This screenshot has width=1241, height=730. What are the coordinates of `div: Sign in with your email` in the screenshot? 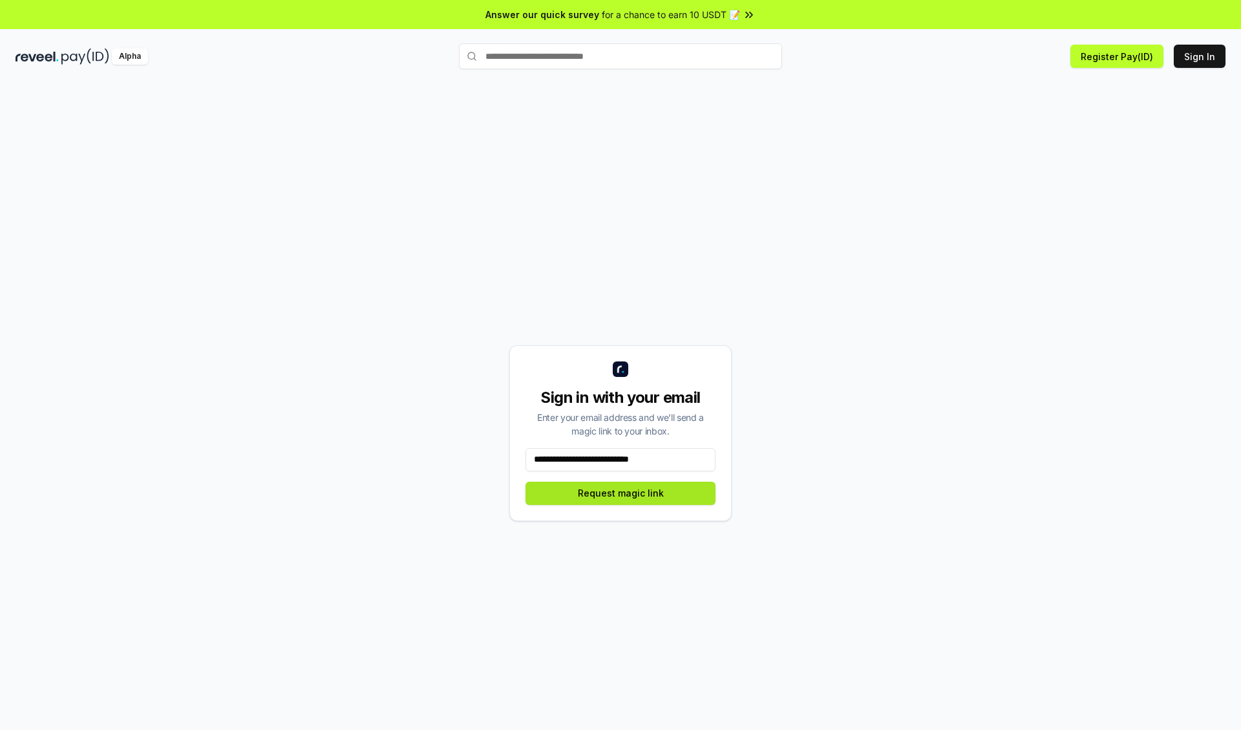 It's located at (620, 398).